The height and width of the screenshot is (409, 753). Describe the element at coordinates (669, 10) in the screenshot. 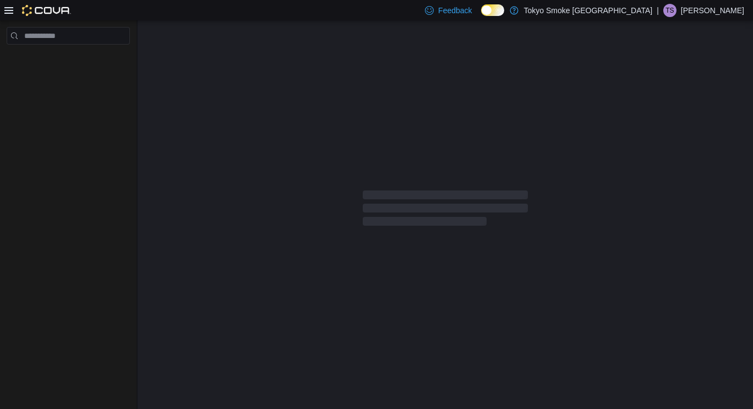

I see `div: Tyson Stebe` at that location.